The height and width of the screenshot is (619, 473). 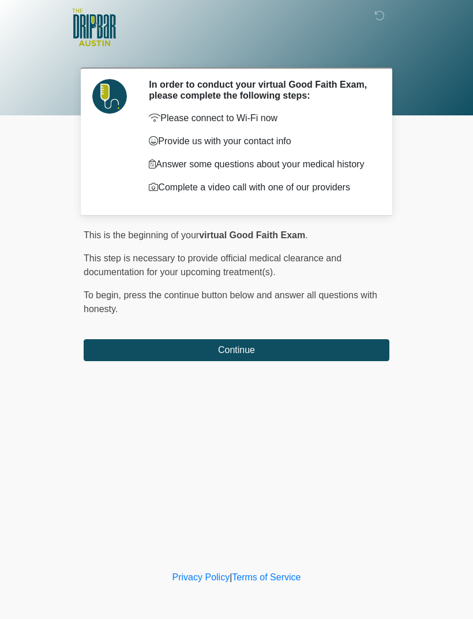 What do you see at coordinates (230, 302) in the screenshot?
I see `span: press the continue button below and answer all questions with honesty.` at bounding box center [230, 302].